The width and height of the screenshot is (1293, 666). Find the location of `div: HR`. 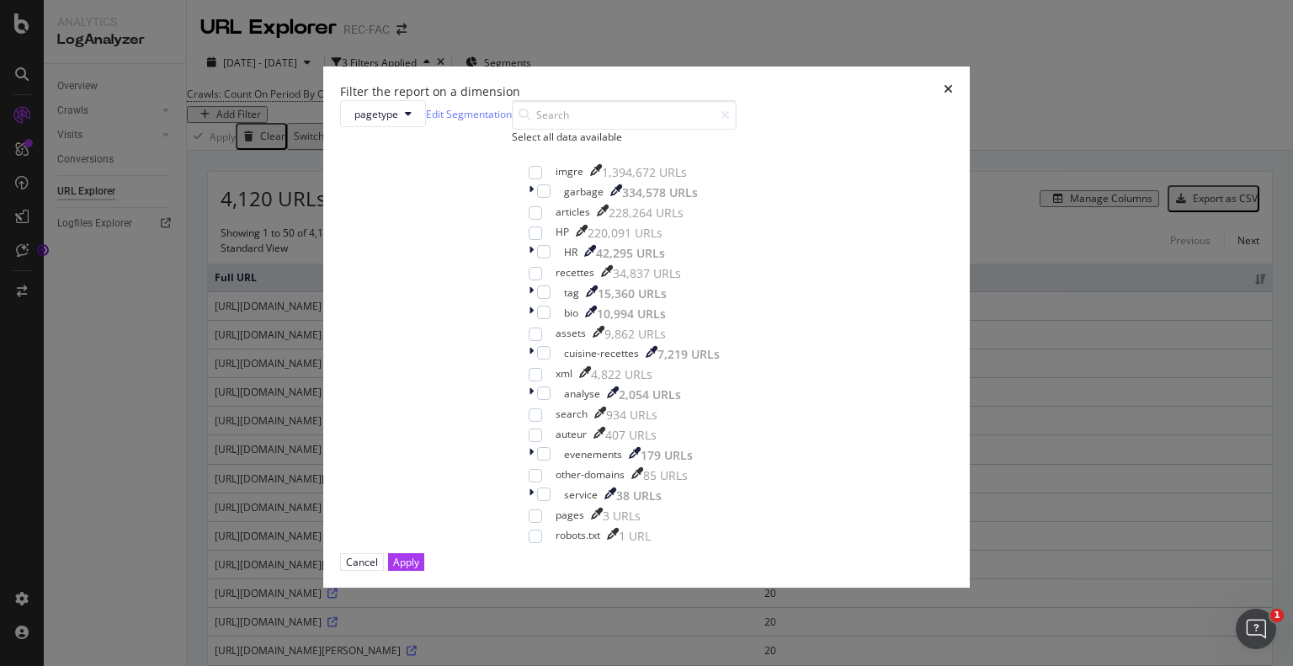

div: HR is located at coordinates (571, 252).